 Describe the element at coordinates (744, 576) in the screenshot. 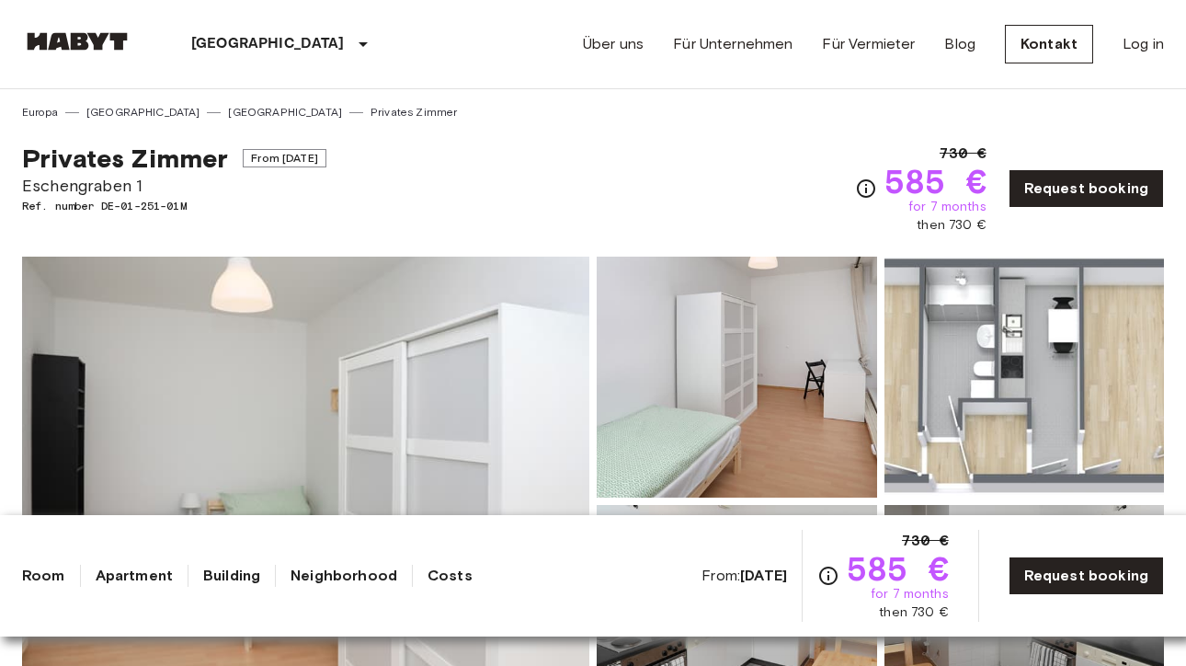

I see `span: From:` at that location.